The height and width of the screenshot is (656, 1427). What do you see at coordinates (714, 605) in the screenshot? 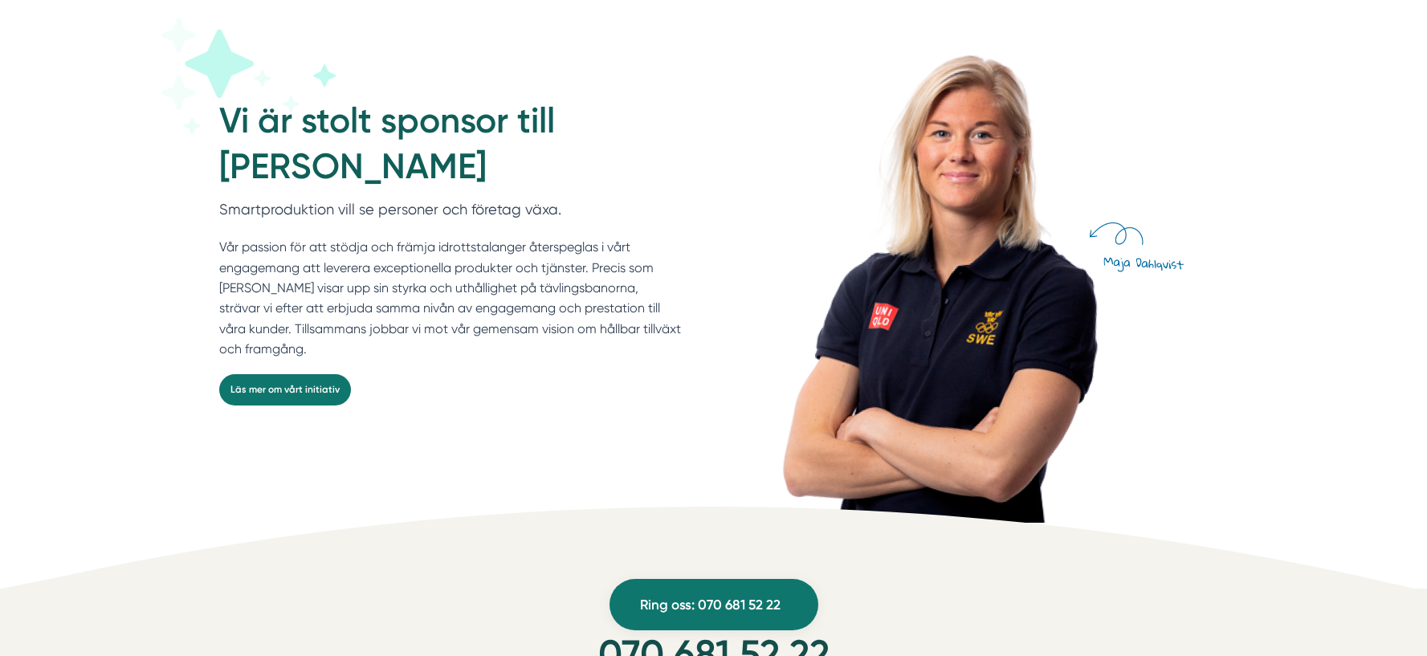
I see `a: Ring oss: 070 681 52 22` at bounding box center [714, 605].